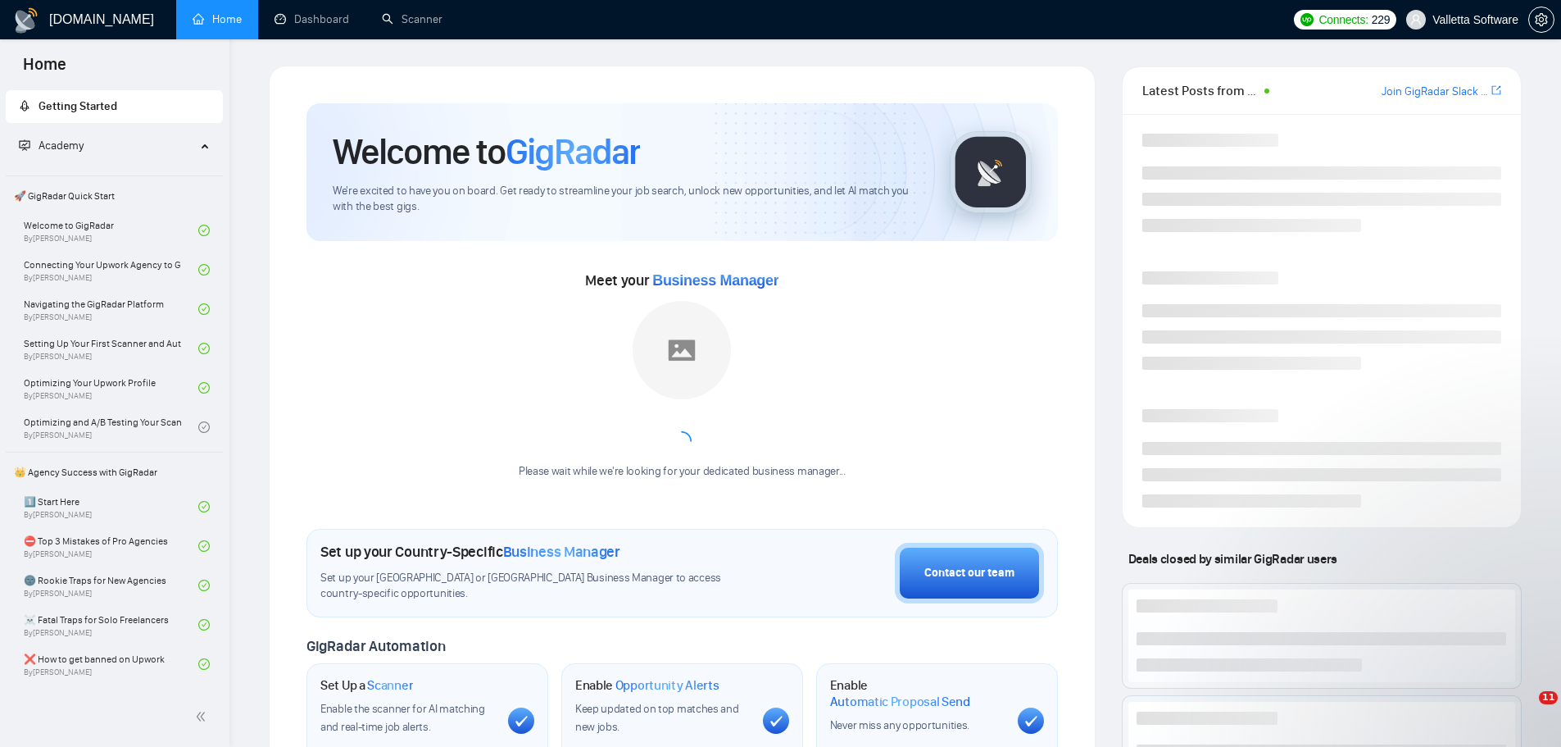 The height and width of the screenshot is (747, 1561). Describe the element at coordinates (682, 350) in the screenshot. I see `img: placeholder.png` at that location.